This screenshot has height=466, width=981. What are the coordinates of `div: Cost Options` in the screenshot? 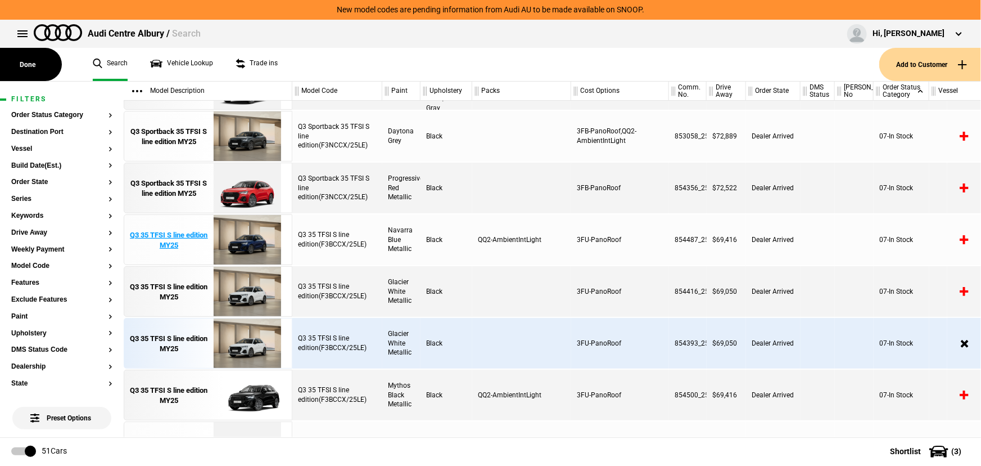 It's located at (620, 91).